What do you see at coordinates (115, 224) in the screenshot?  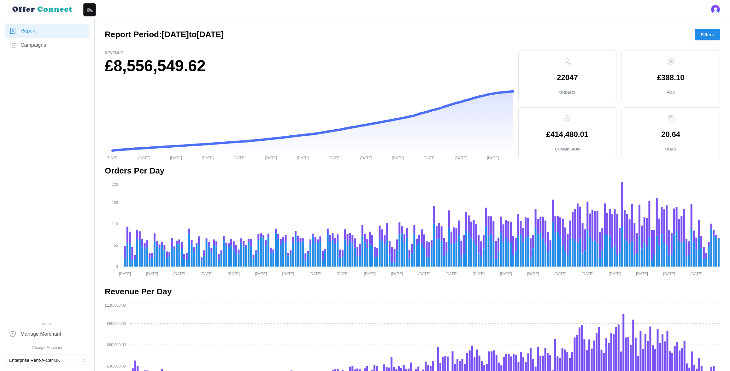 I see `tspan: 110` at bounding box center [115, 224].